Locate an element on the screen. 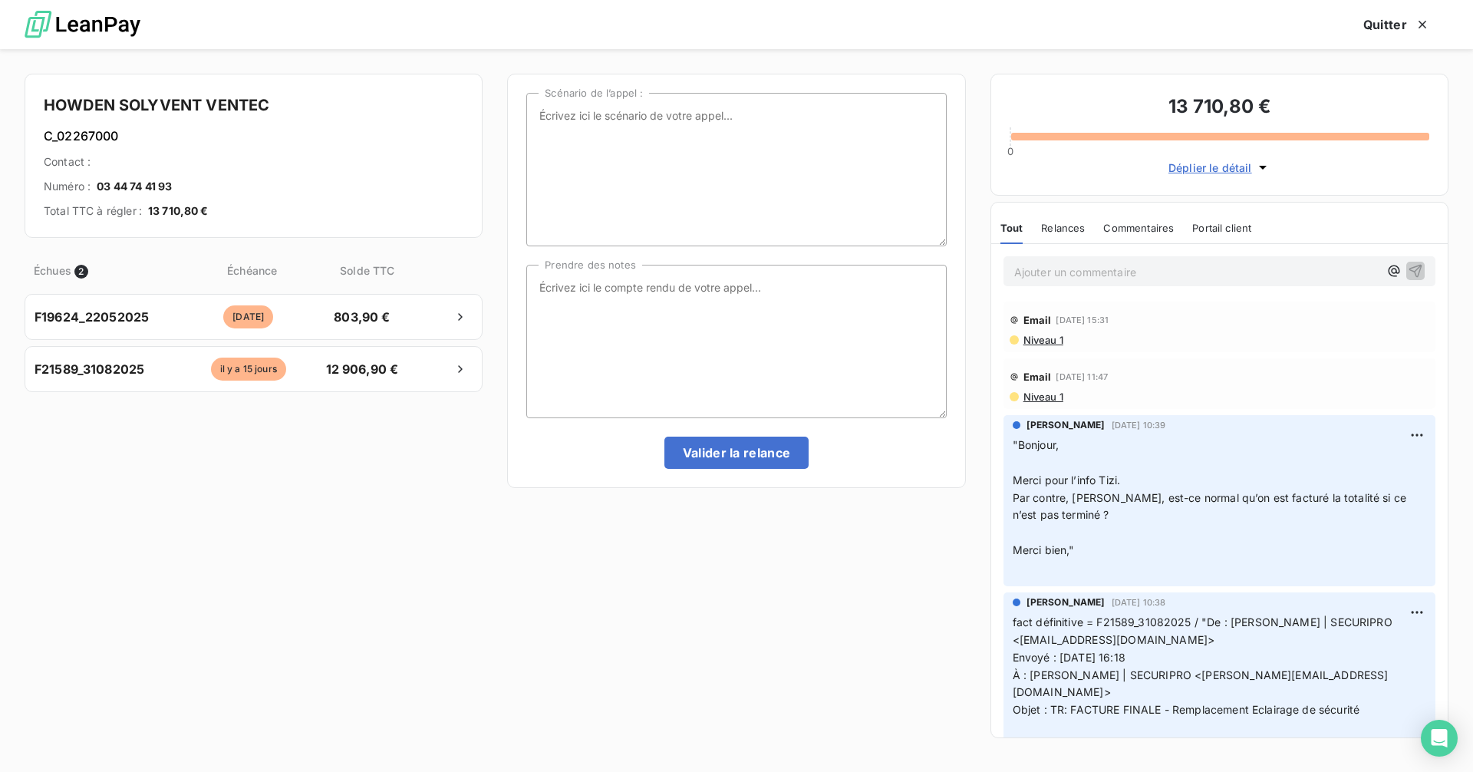 Image resolution: width=1473 pixels, height=772 pixels. span: Solde TTC is located at coordinates (367, 270).